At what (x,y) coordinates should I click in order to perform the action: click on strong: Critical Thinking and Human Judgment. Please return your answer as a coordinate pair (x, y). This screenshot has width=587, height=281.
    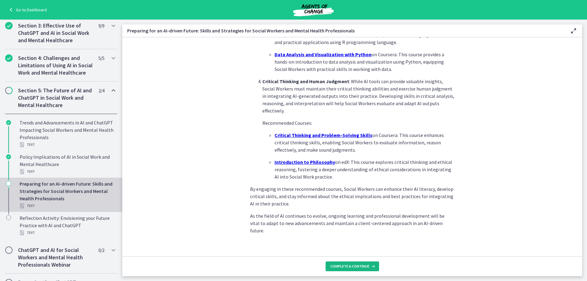
    Looking at the image, I should click on (306, 81).